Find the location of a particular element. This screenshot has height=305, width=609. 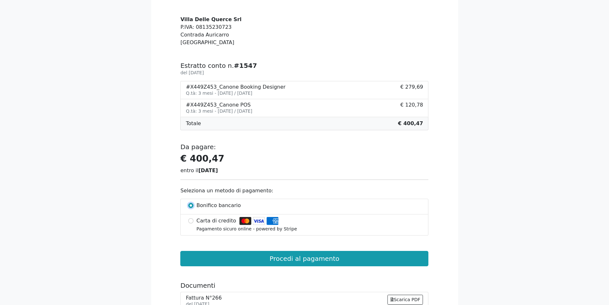

h5: Da pagare: is located at coordinates (304, 147).